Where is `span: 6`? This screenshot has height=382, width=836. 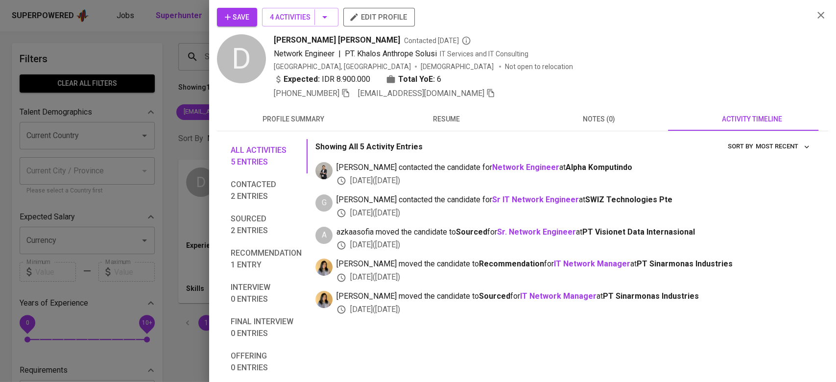 span: 6 is located at coordinates (439, 79).